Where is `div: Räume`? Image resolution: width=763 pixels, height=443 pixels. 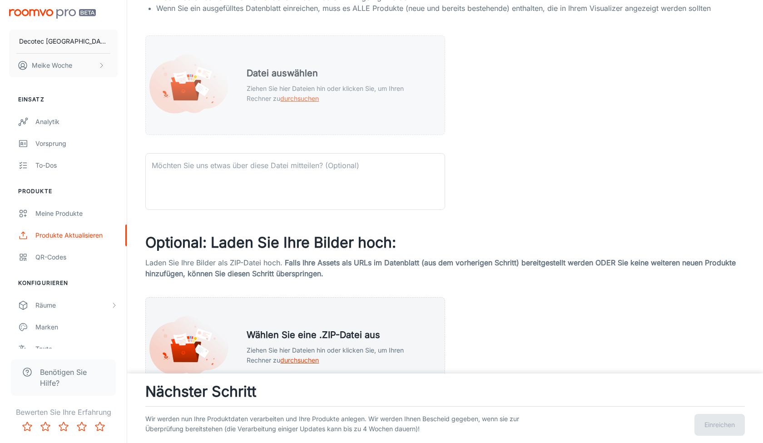 div: Räume is located at coordinates (73, 305).